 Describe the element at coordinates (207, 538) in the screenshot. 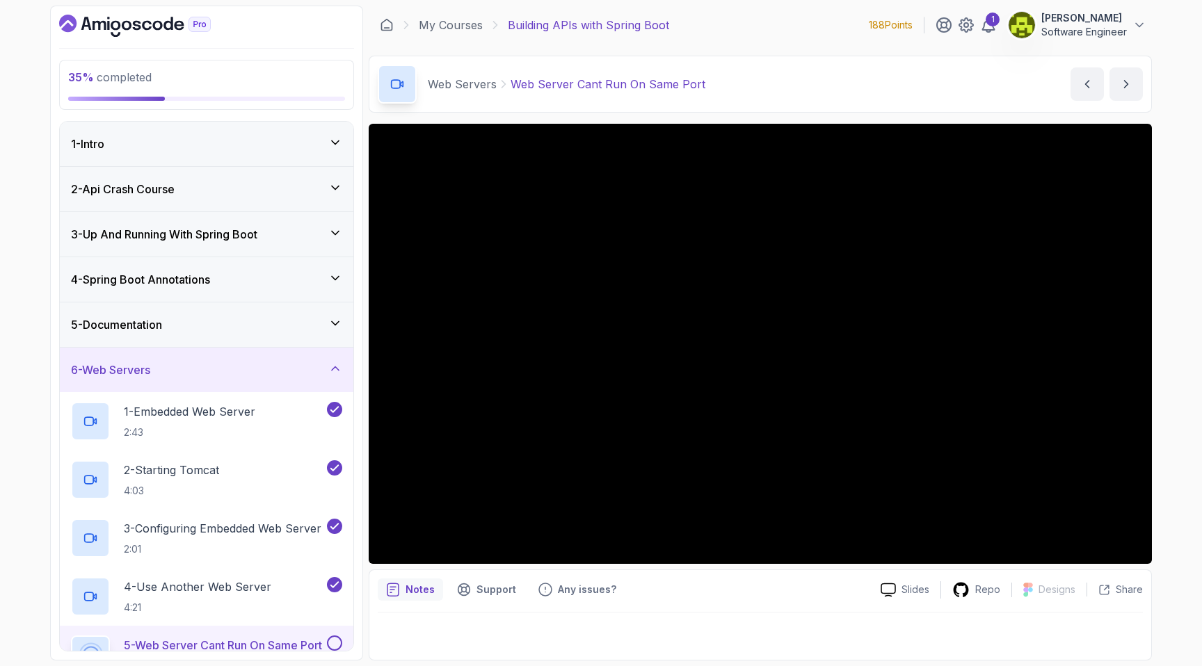

I see `button: 3-Configuring Embedded Web Server2:01` at that location.